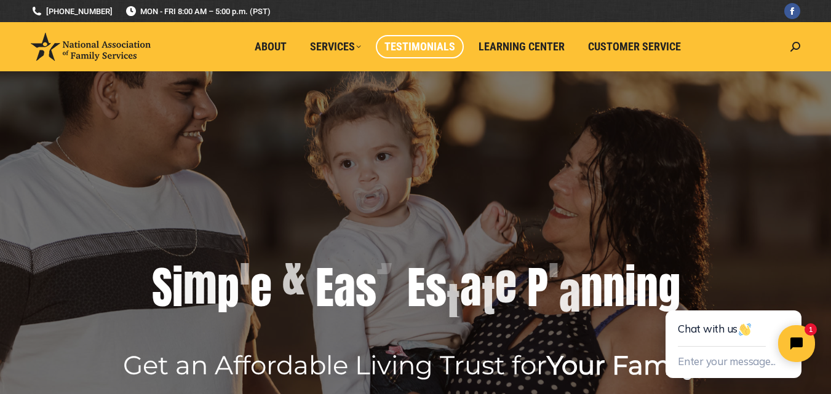 The image size is (831, 394). What do you see at coordinates (335, 47) in the screenshot?
I see `span: Services` at bounding box center [335, 47].